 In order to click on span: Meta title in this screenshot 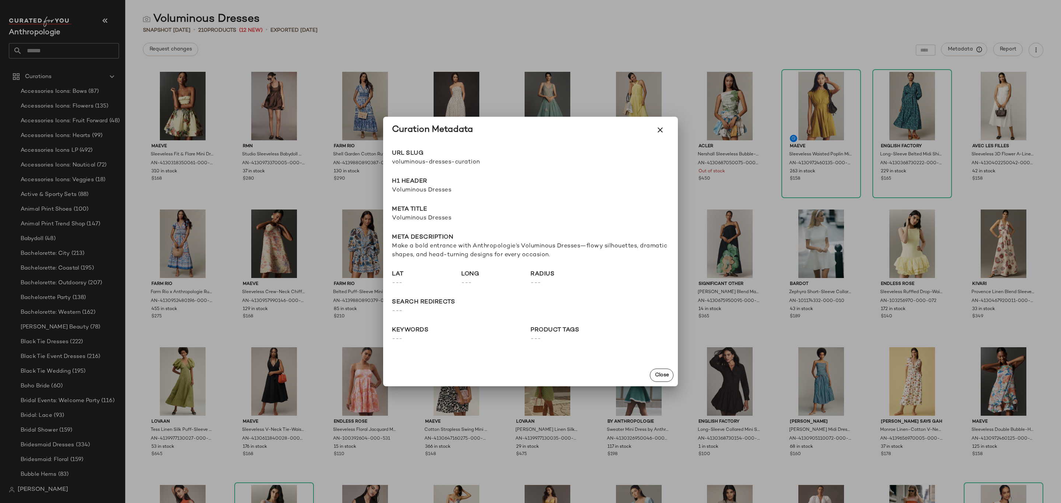, I will do `click(531, 210)`.